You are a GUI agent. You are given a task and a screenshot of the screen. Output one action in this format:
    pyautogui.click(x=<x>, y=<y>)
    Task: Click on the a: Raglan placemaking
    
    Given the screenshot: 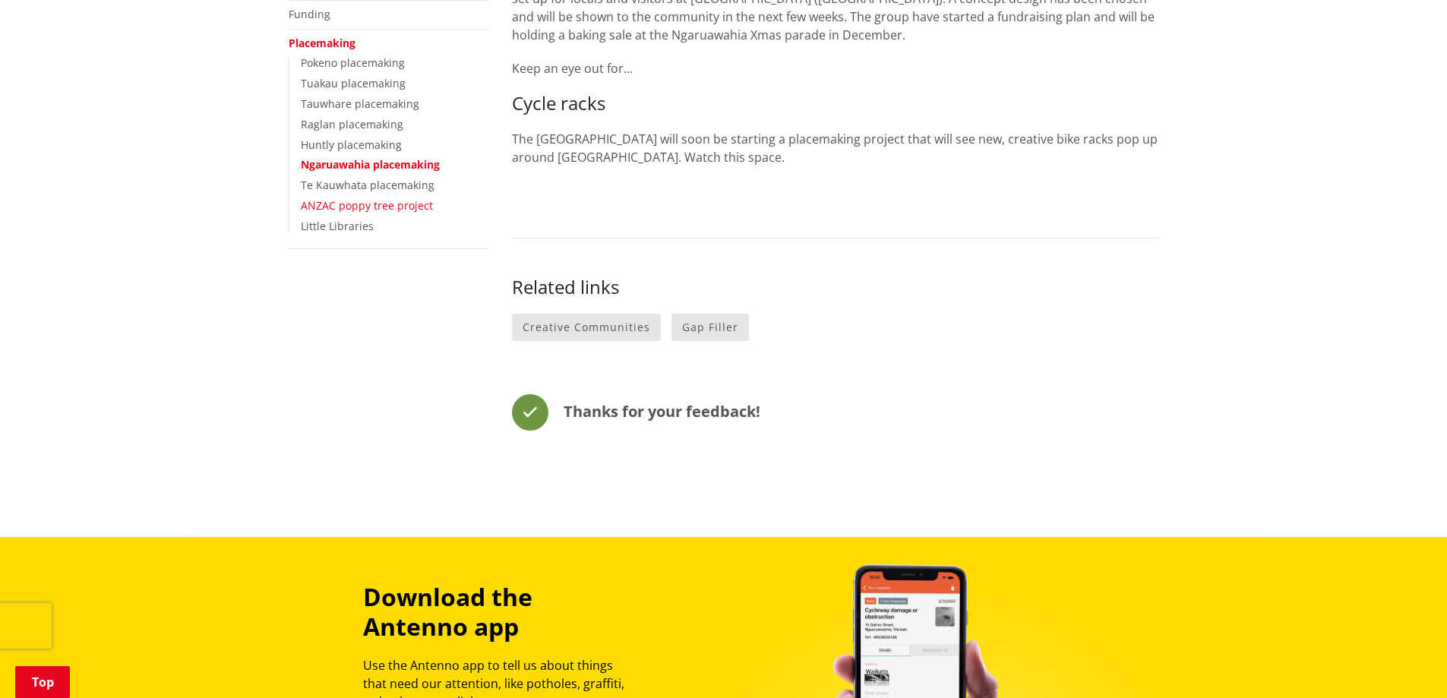 What is the action you would take?
    pyautogui.click(x=352, y=124)
    